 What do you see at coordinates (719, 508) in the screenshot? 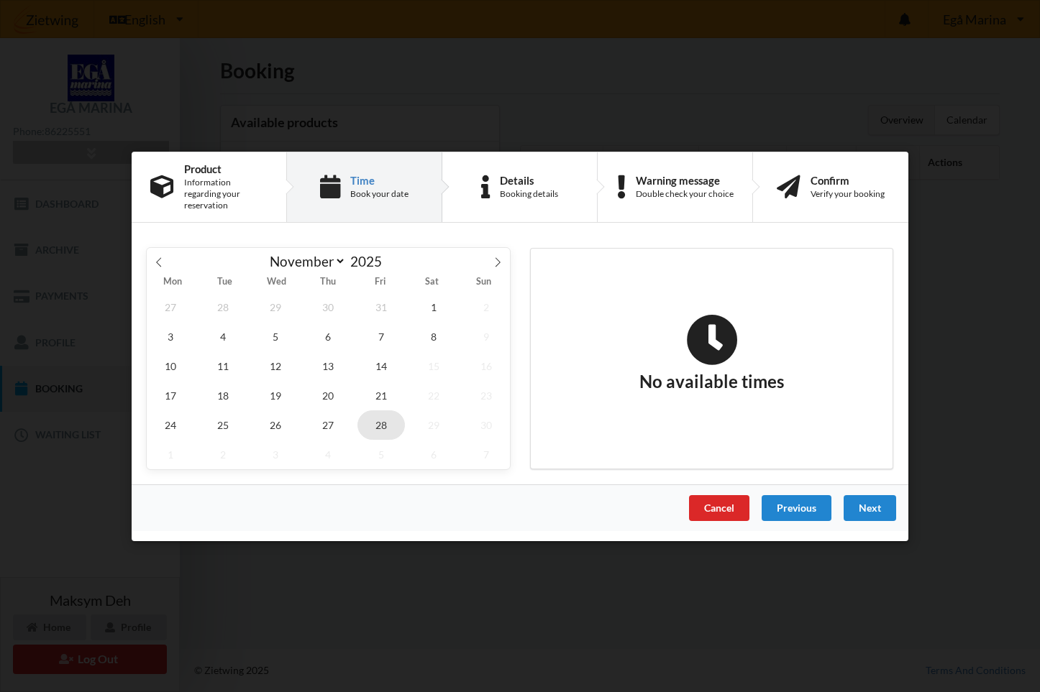
I see `div: Cancel` at bounding box center [719, 508].